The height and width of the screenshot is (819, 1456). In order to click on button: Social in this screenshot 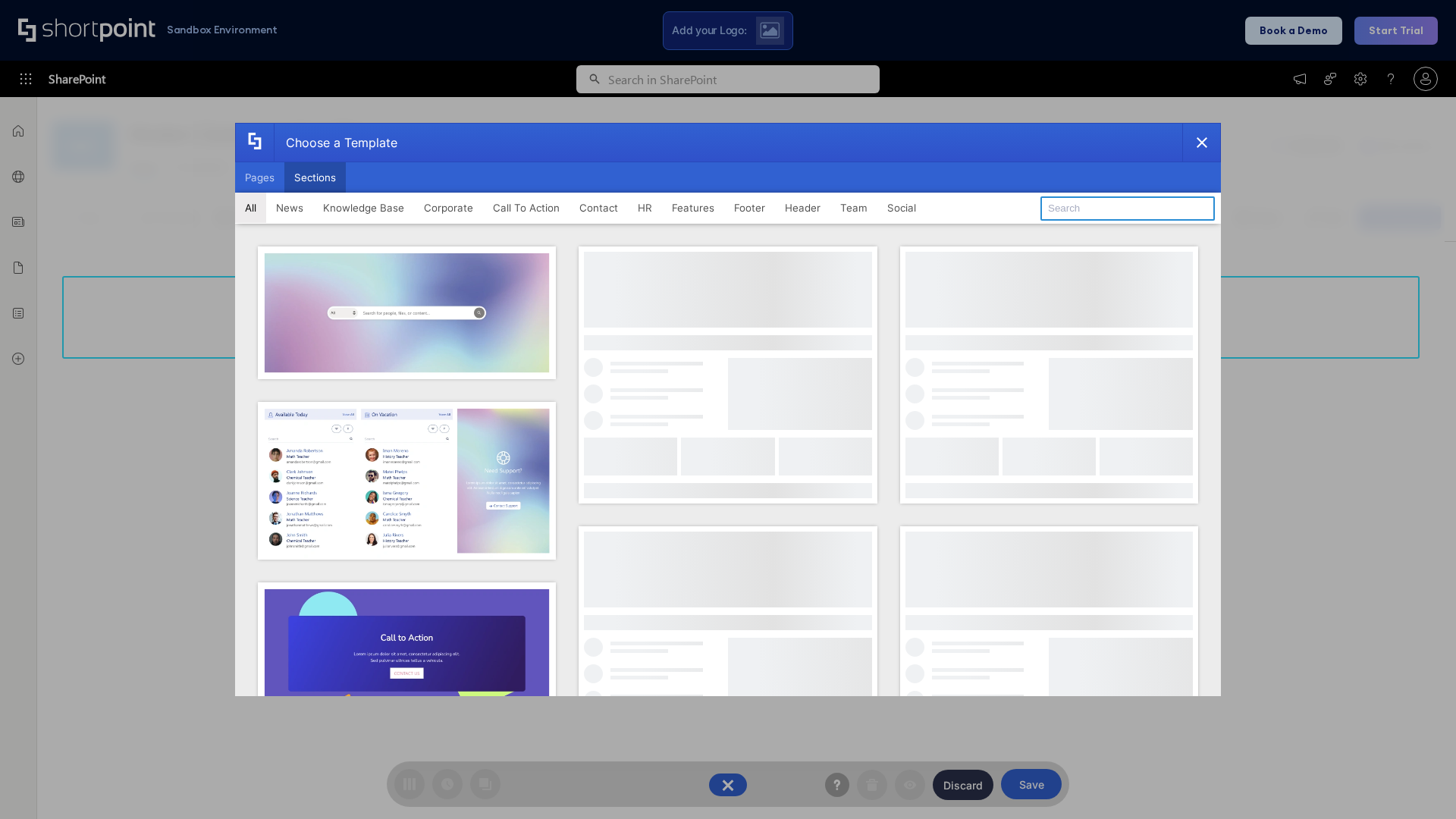, I will do `click(901, 207)`.